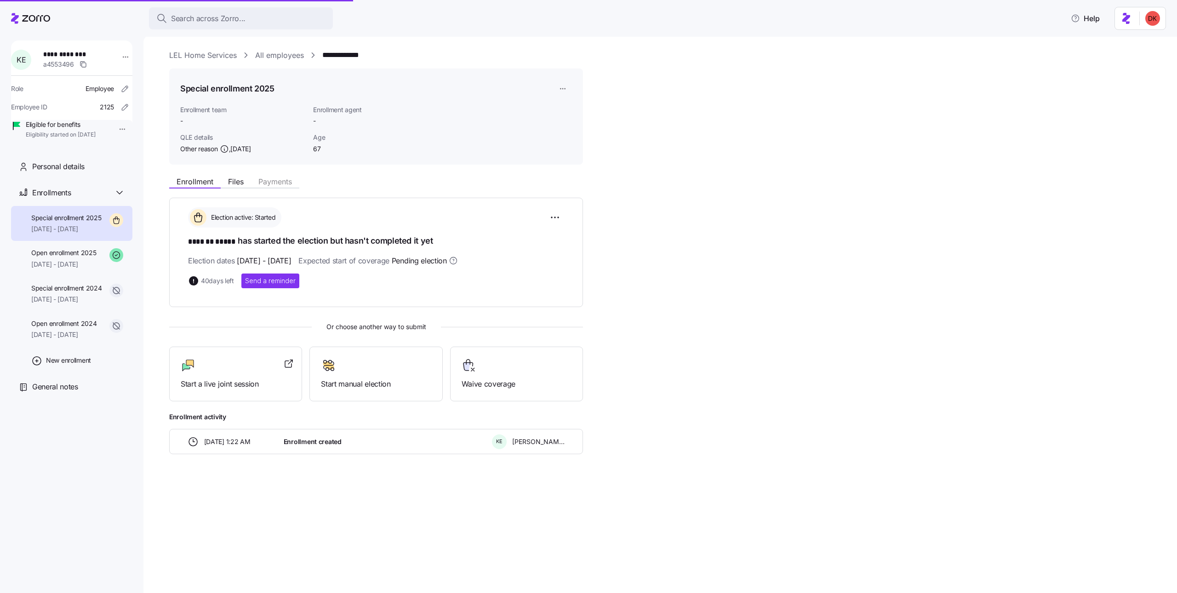  What do you see at coordinates (376, 384) in the screenshot?
I see `span: Start manual election` at bounding box center [376, 384].